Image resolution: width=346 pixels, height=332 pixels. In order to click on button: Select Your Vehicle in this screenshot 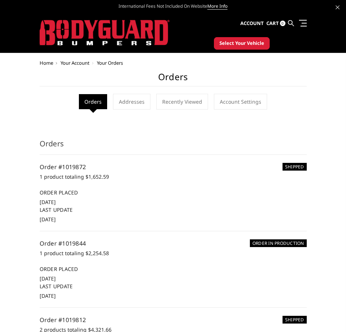, I will do `click(242, 43)`.